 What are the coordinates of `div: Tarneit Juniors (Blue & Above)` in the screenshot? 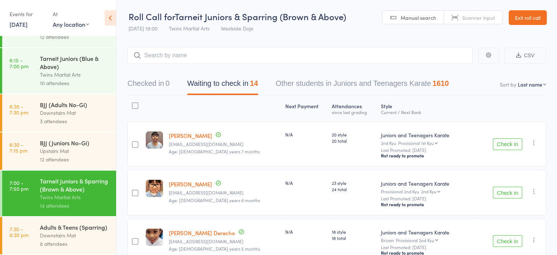 It's located at (75, 62).